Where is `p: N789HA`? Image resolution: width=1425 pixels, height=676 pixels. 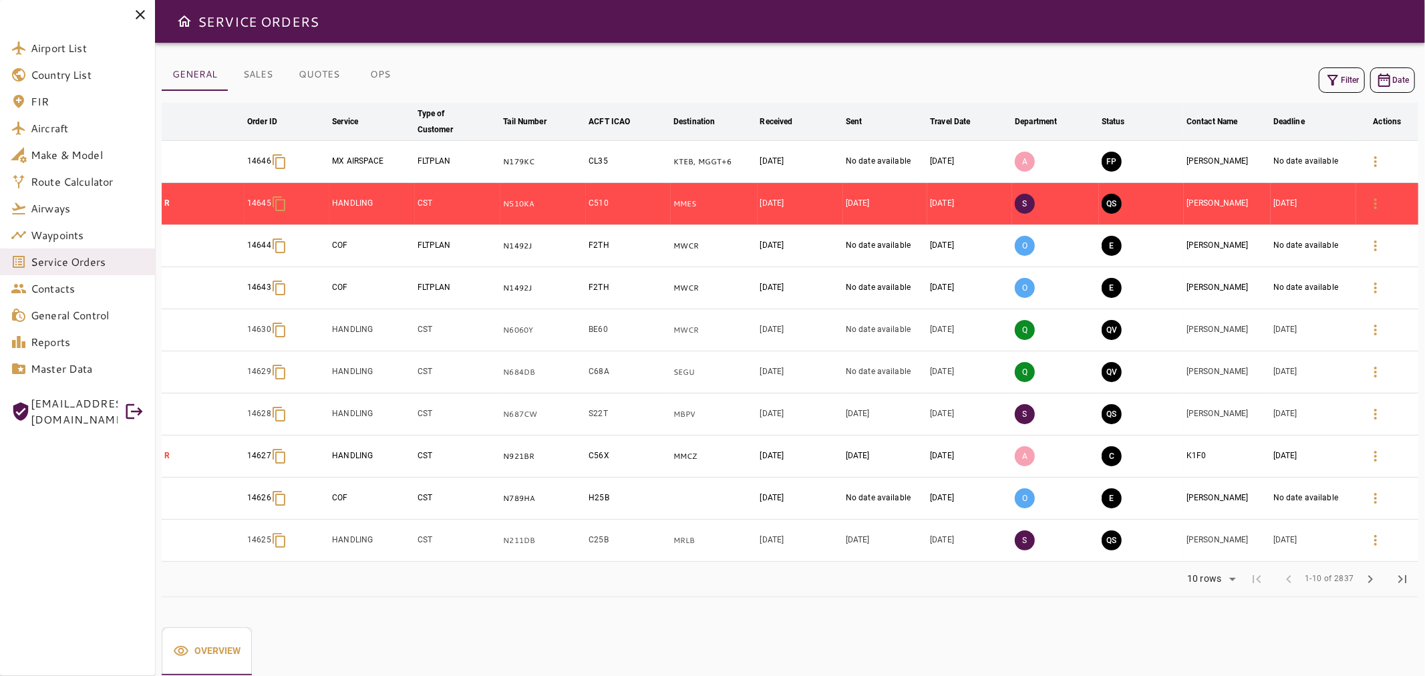 p: N789HA is located at coordinates (543, 498).